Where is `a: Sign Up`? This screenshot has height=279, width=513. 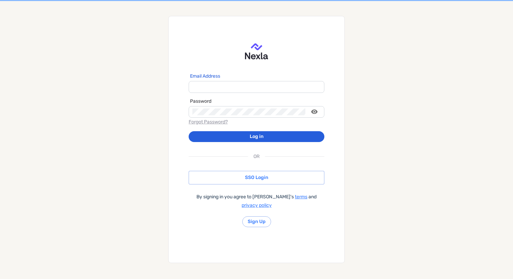
a: Sign Up is located at coordinates (257, 222).